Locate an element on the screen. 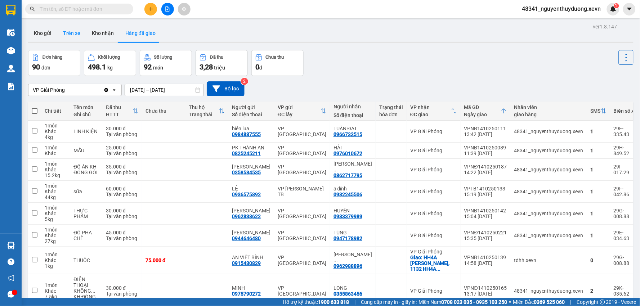 The image size is (640, 306). sup: 2 is located at coordinates (245, 81).